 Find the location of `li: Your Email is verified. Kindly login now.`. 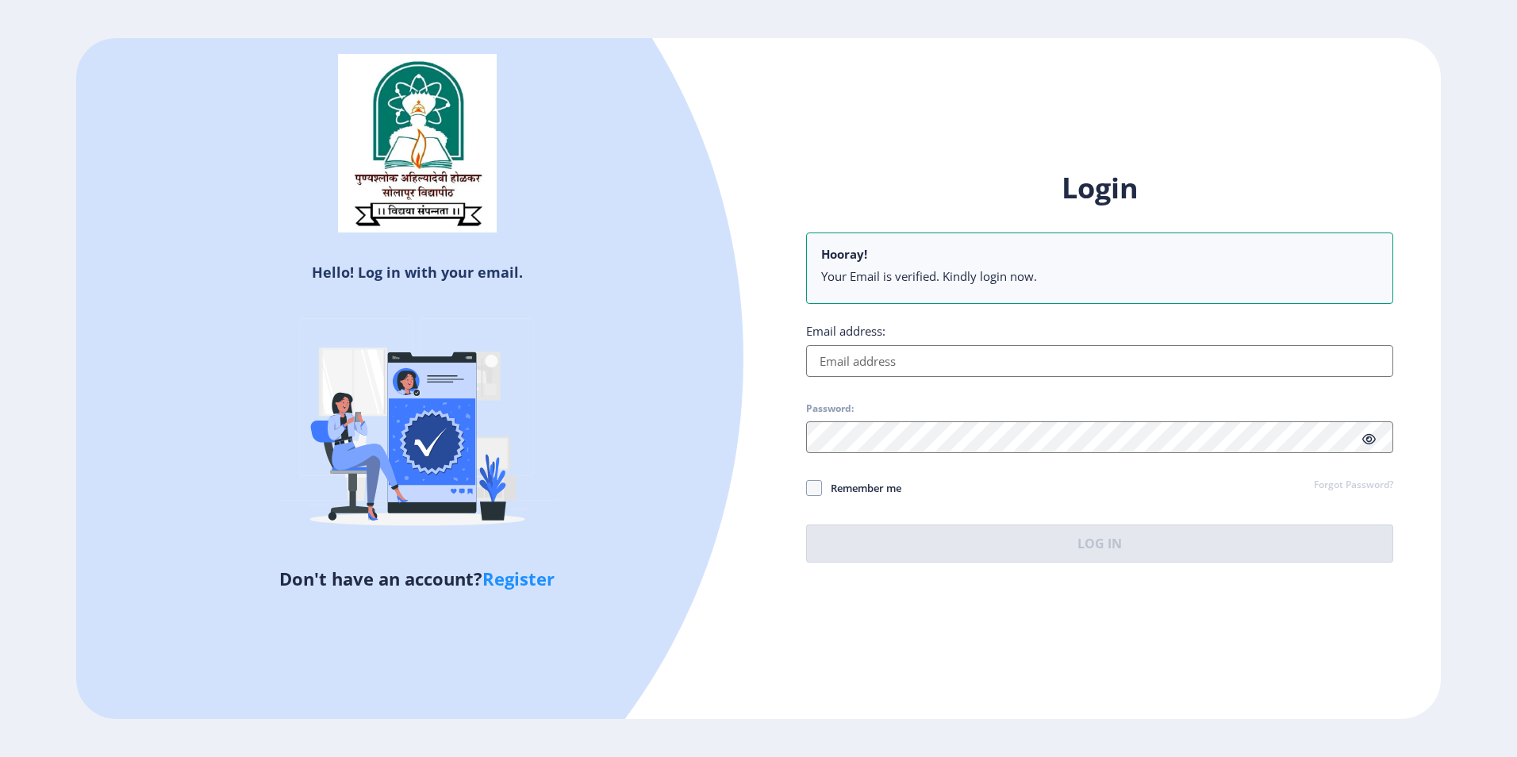

li: Your Email is verified. Kindly login now. is located at coordinates (1099, 276).